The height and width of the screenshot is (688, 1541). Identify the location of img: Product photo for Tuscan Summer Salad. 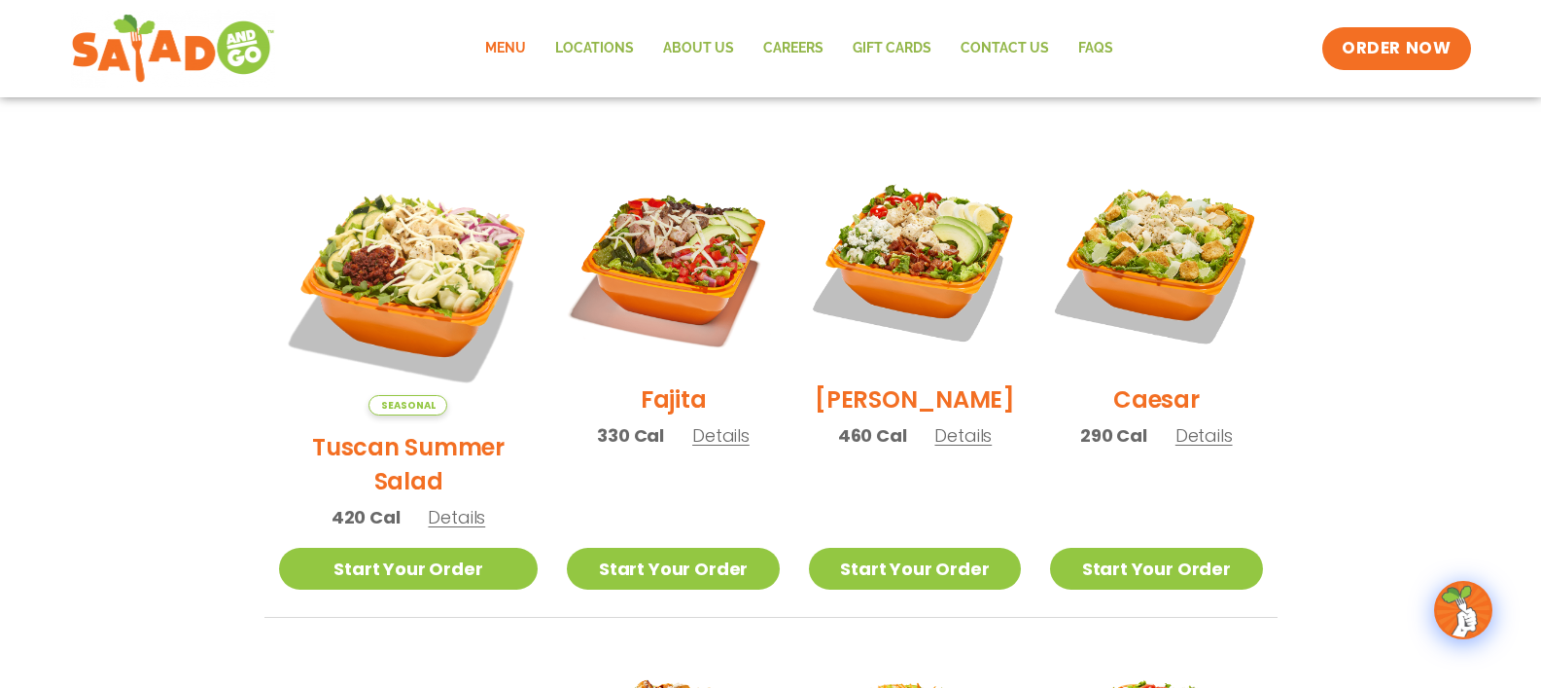
(408, 285).